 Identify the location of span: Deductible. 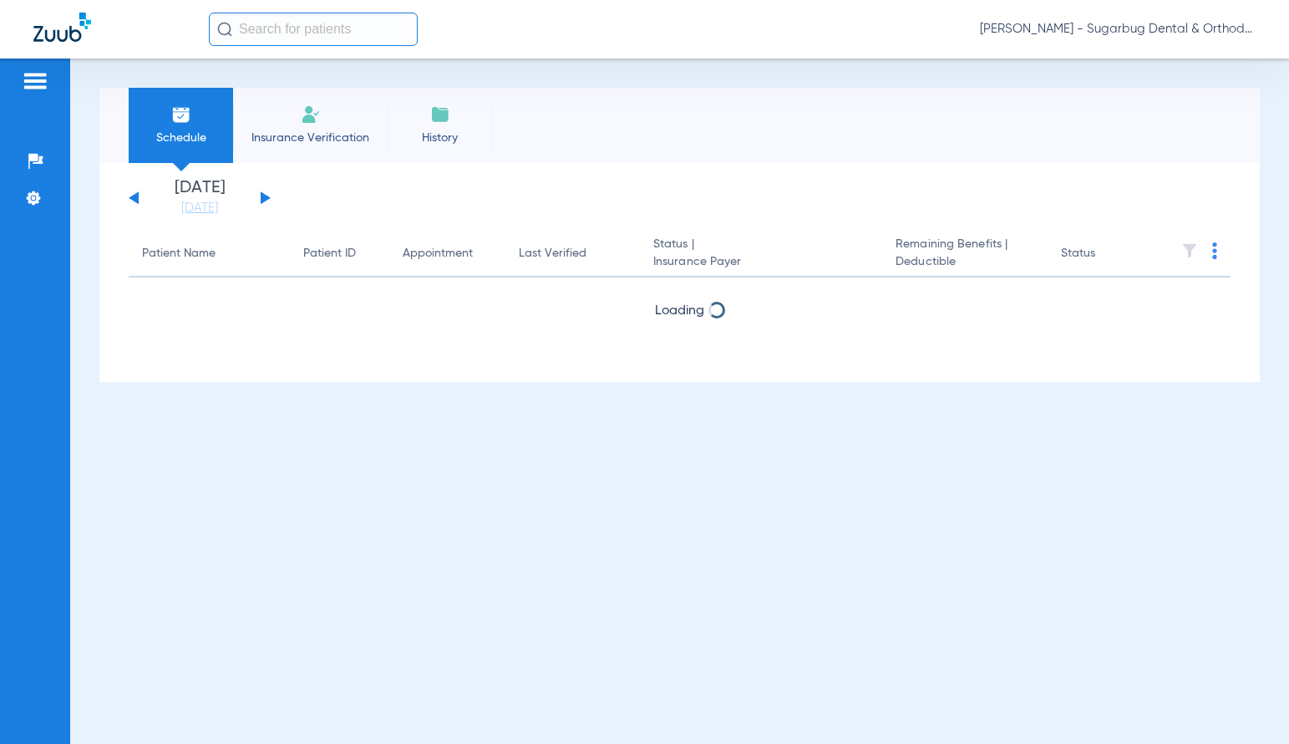
(965, 262).